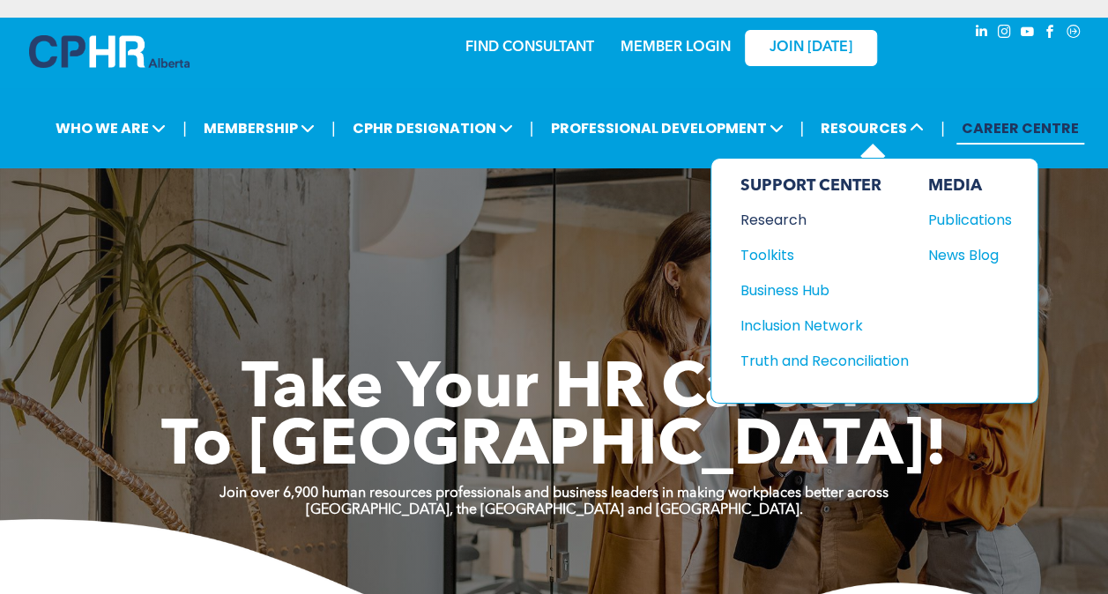 This screenshot has height=594, width=1108. What do you see at coordinates (1005, 33) in the screenshot?
I see `a: instagram` at bounding box center [1005, 33].